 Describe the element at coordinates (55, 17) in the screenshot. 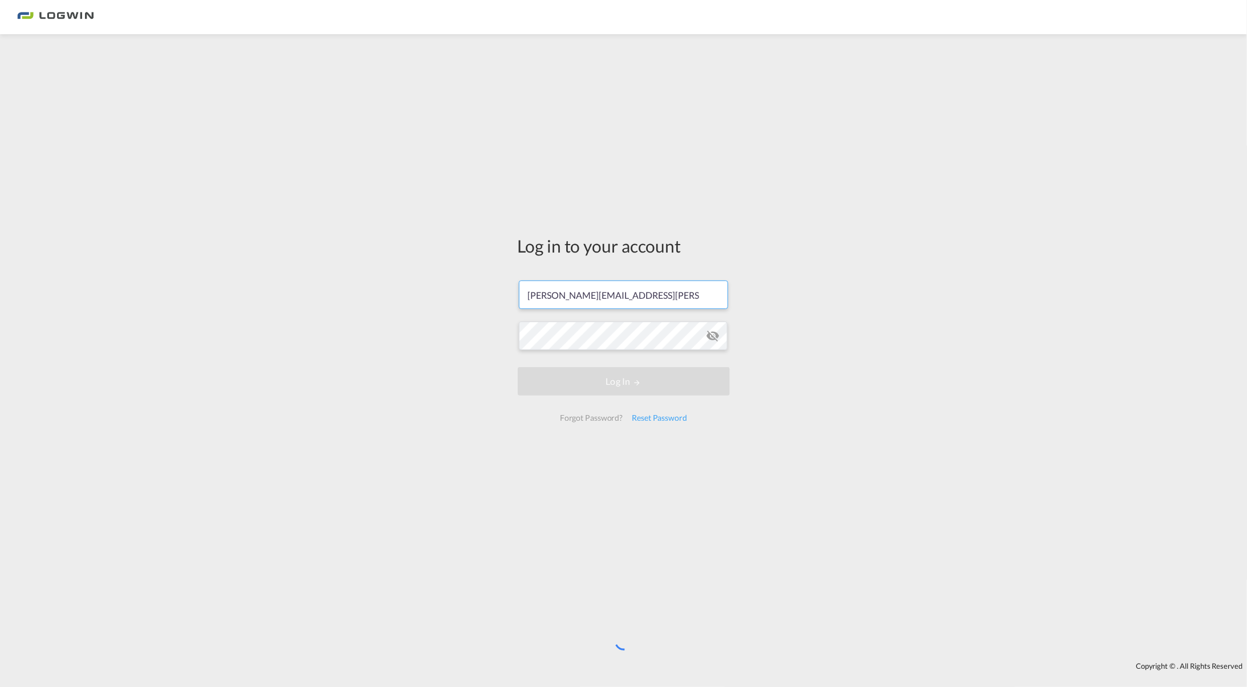

I see `img: bc73a0e0d8c111efacd525e4c8ad7d32.png` at that location.